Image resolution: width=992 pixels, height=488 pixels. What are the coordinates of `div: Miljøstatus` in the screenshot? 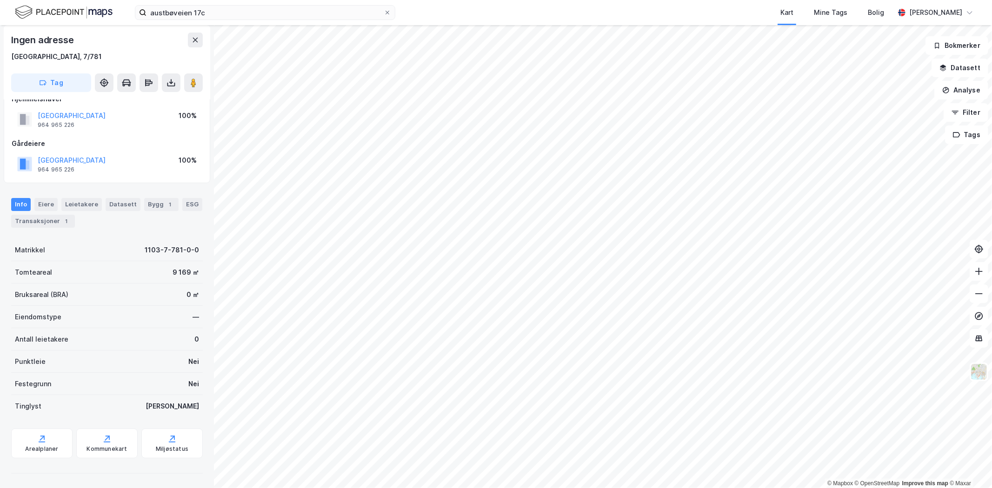 It's located at (172, 449).